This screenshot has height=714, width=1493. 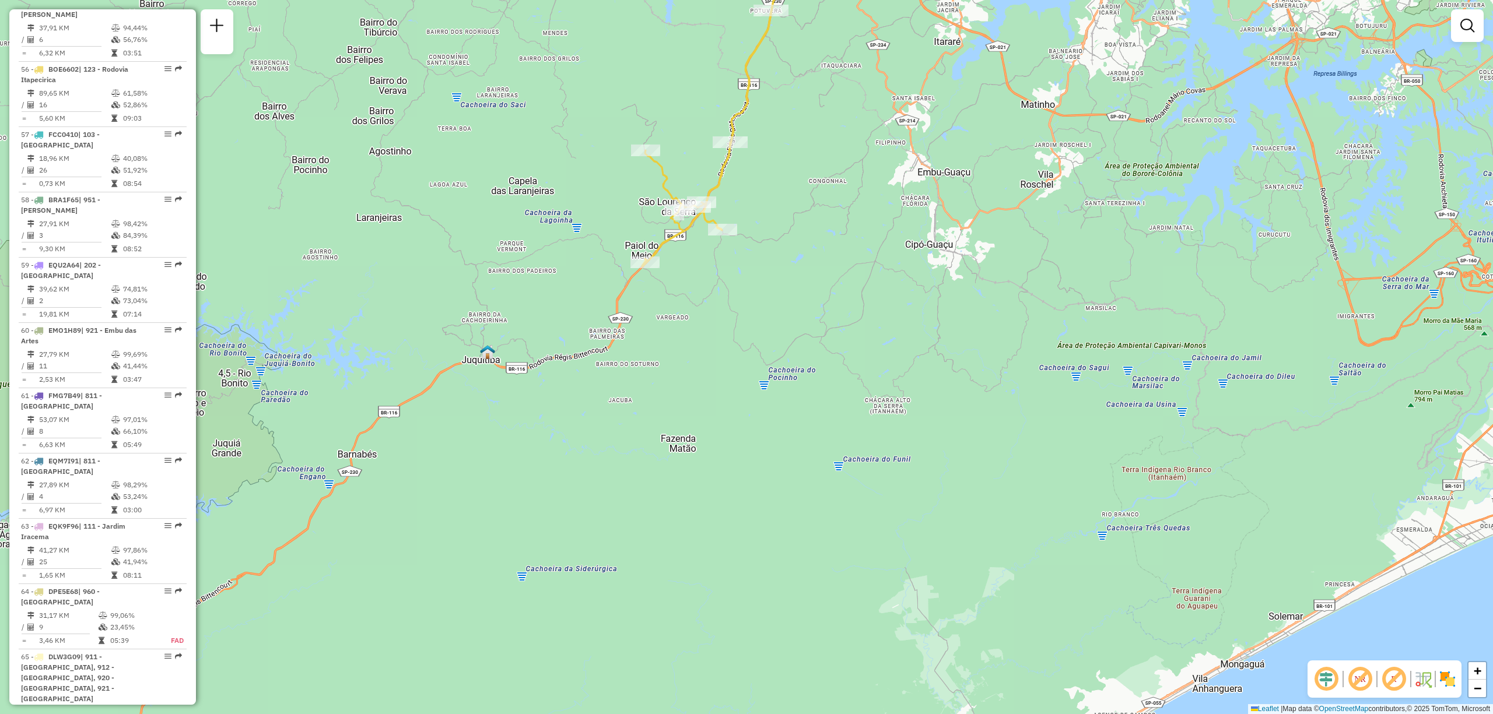 I want to click on td: 40,08%, so click(x=152, y=159).